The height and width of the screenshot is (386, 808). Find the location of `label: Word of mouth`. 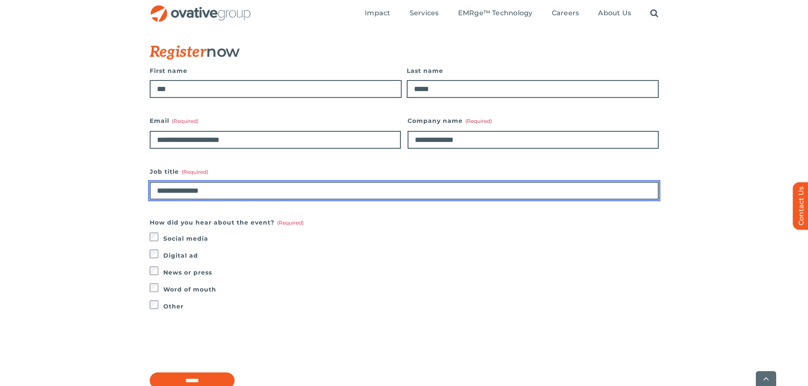

label: Word of mouth is located at coordinates (411, 290).